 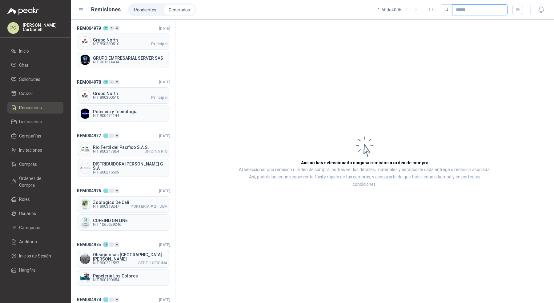 What do you see at coordinates (89, 82) in the screenshot?
I see `span: REM004978` at bounding box center [89, 82].